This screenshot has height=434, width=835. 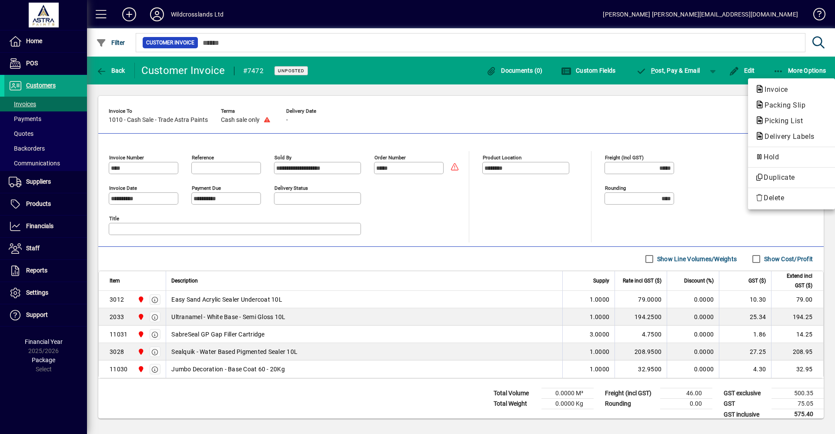 What do you see at coordinates (792, 177) in the screenshot?
I see `span: Duplicate` at bounding box center [792, 177].